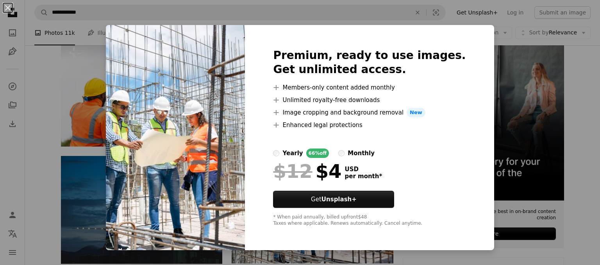  I want to click on input: monthly, so click(341, 153).